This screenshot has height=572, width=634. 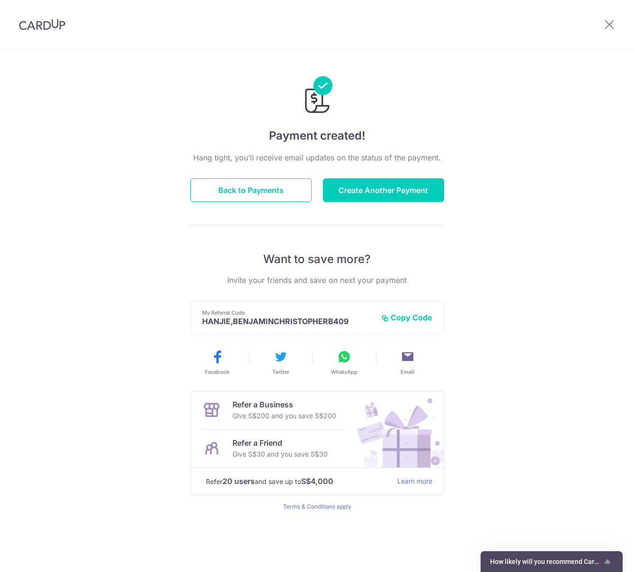 I want to click on p: Invite your friends and save on next your payment, so click(x=317, y=280).